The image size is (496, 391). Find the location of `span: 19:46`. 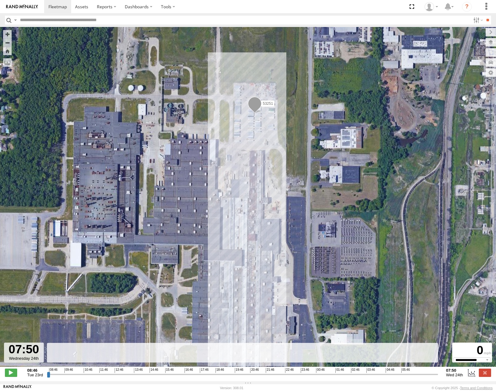

span: 19:46 is located at coordinates (239, 371).